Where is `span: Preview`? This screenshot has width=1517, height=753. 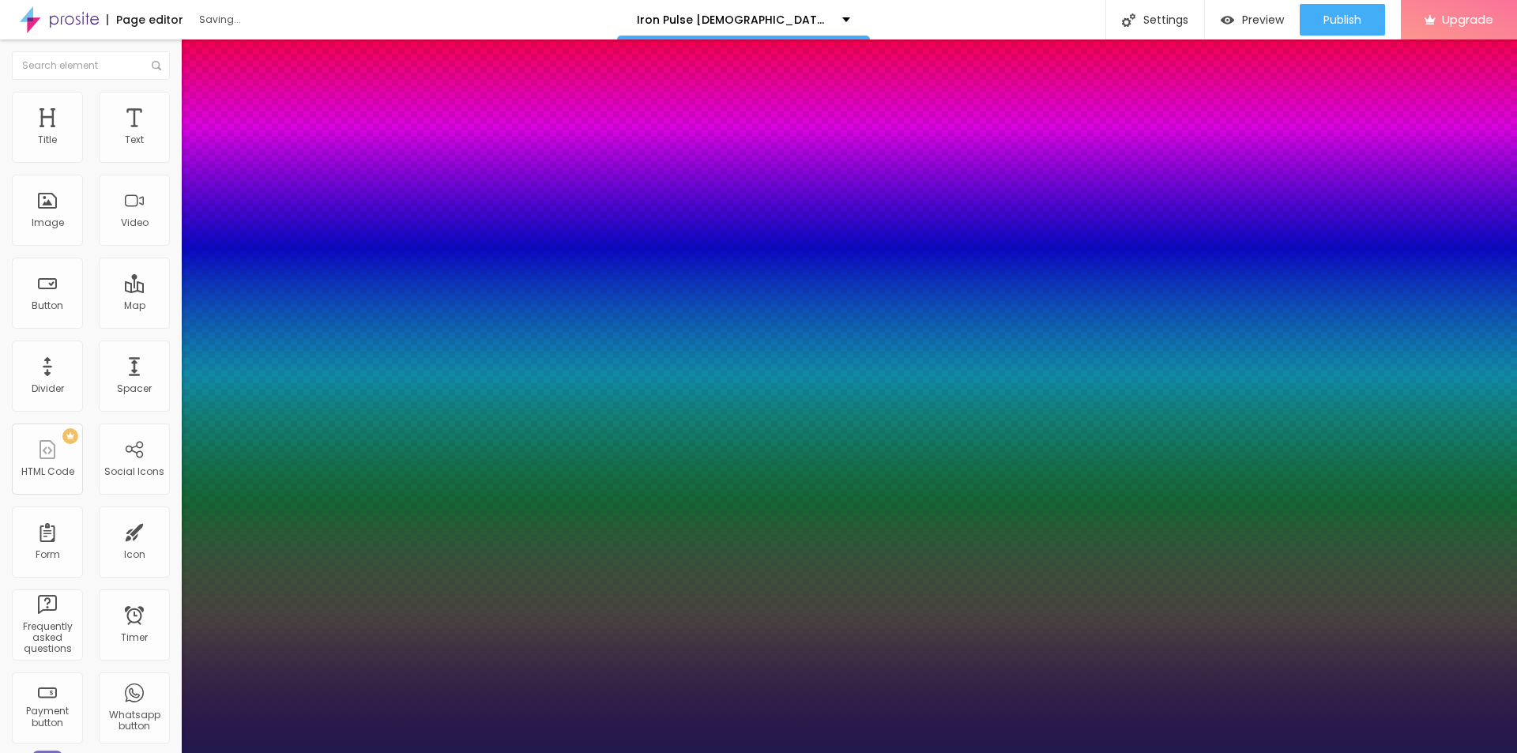
span: Preview is located at coordinates (1263, 20).